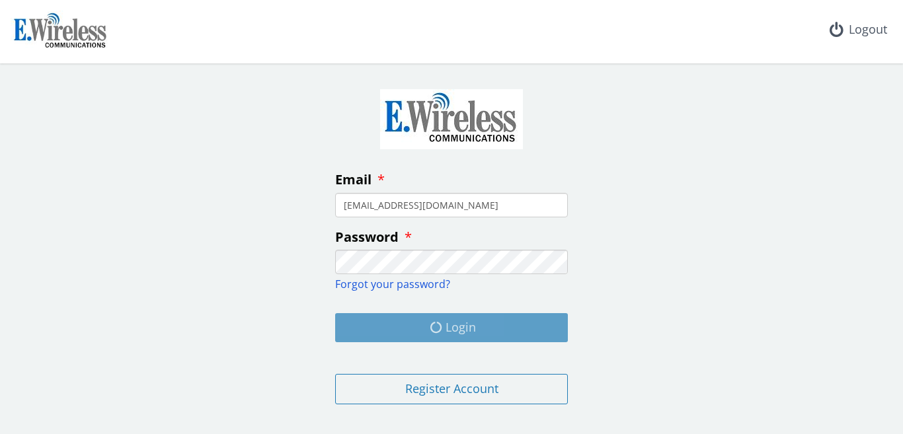 This screenshot has height=434, width=903. What do you see at coordinates (451, 328) in the screenshot?
I see `button: Login` at bounding box center [451, 328].